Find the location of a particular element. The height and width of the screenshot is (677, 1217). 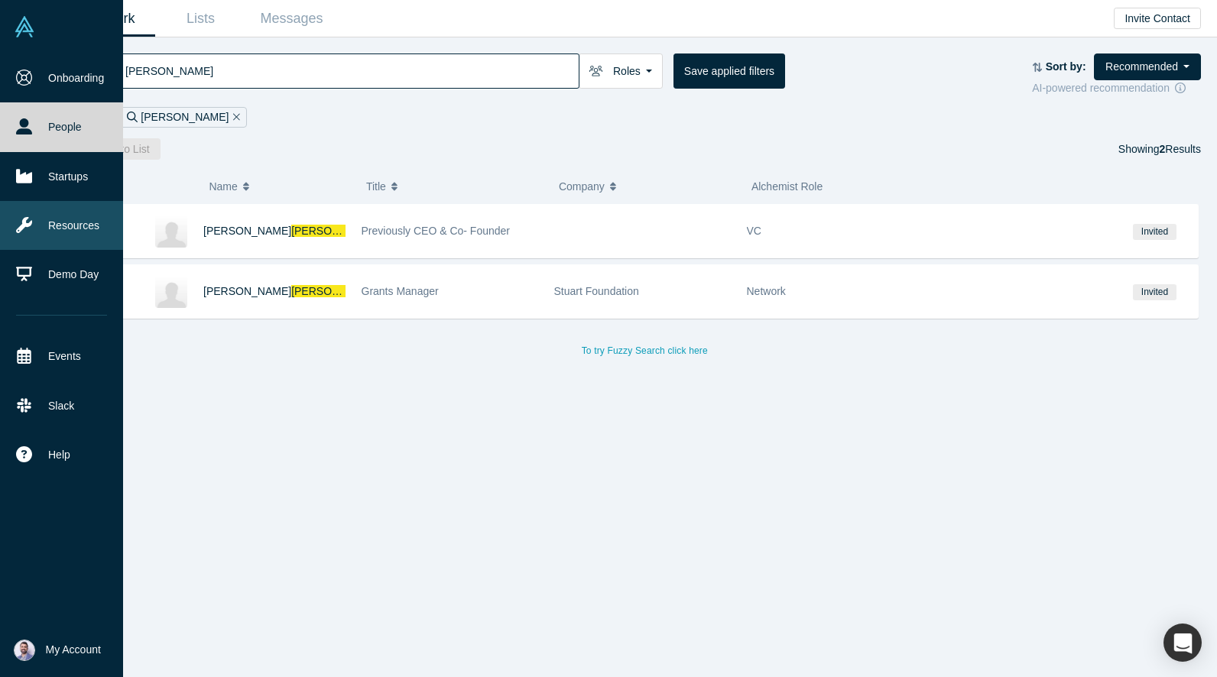

button: Recommended is located at coordinates (1148, 67).